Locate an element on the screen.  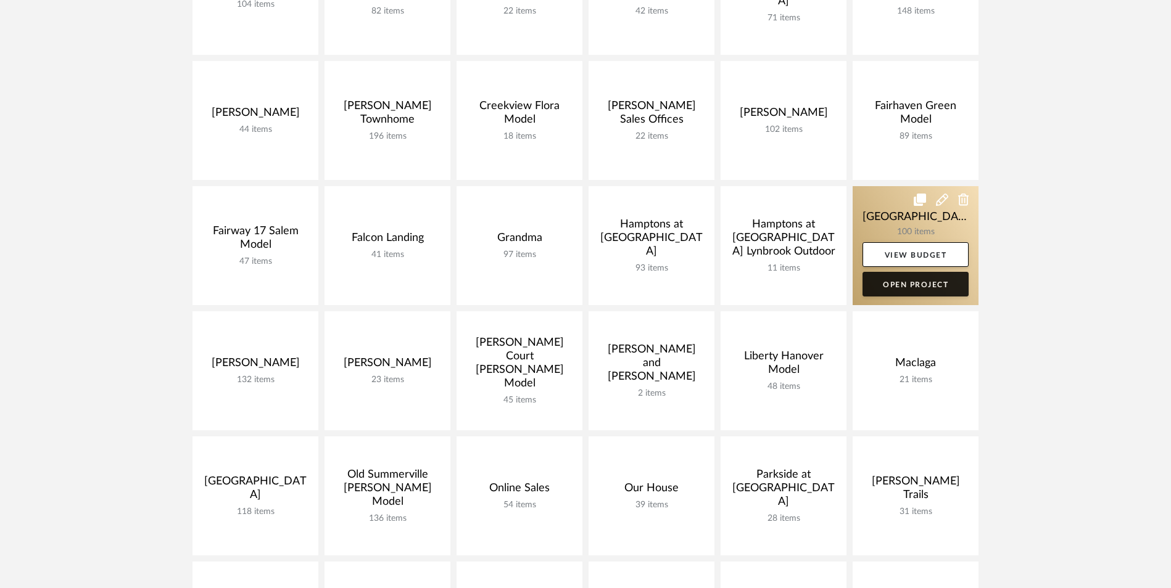
div: 39 items is located at coordinates (651, 505).